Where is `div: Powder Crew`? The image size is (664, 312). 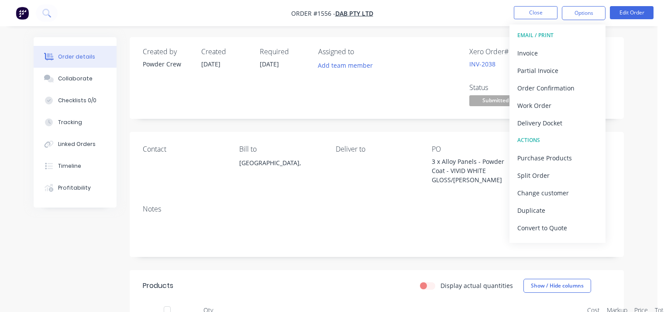 div: Powder Crew is located at coordinates (167, 64).